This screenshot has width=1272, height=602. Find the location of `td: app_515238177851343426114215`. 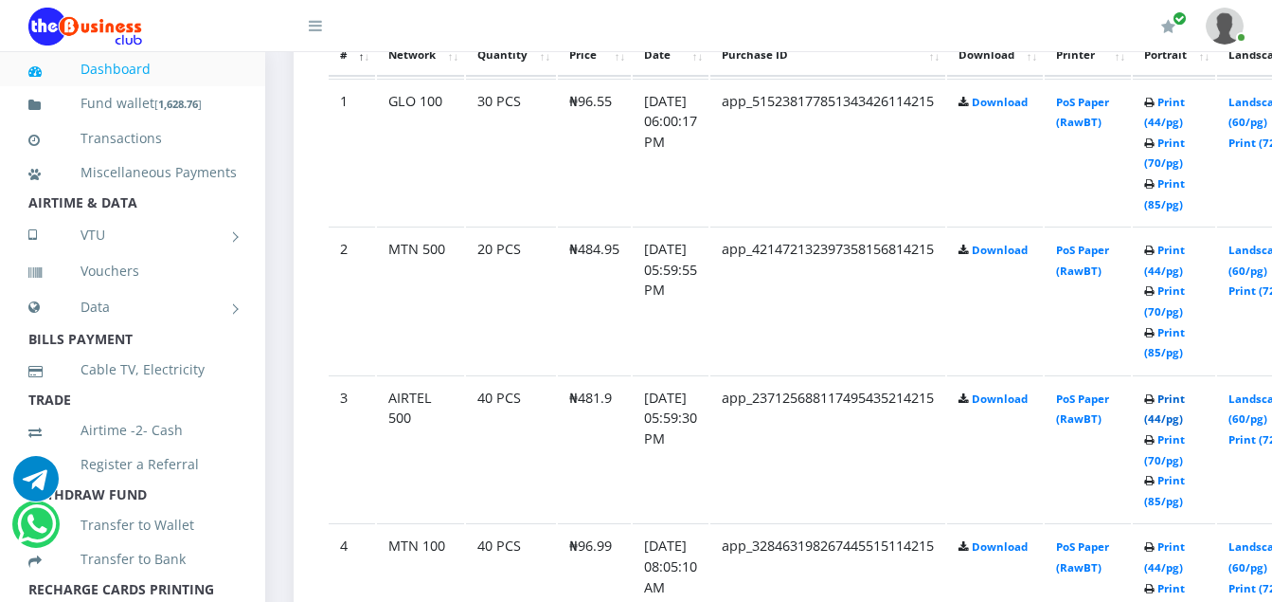

td: app_515238177851343426114215 is located at coordinates (828, 152).